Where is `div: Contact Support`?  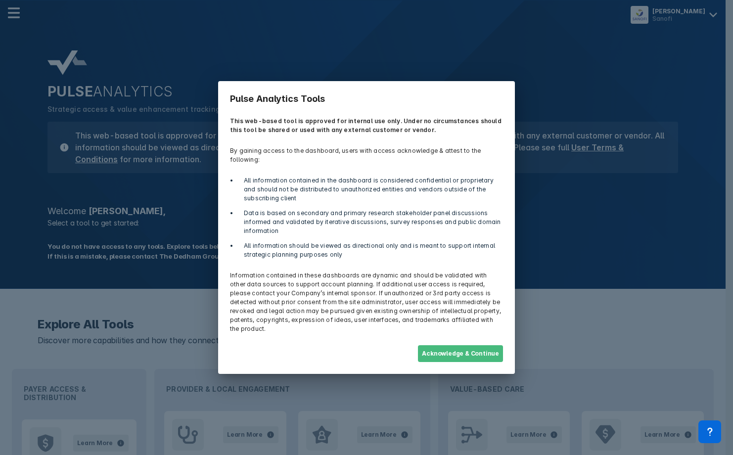
div: Contact Support is located at coordinates (710, 432).